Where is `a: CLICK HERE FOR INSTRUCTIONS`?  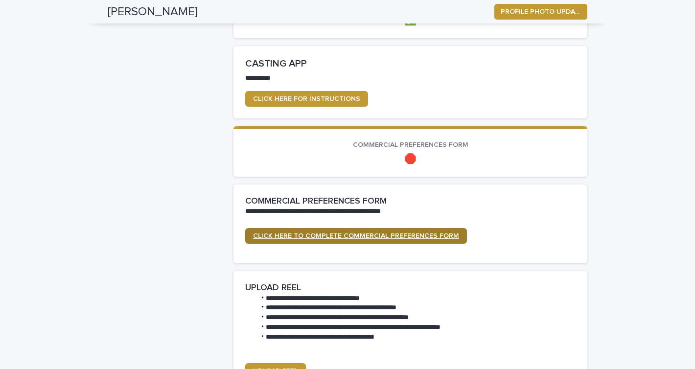 a: CLICK HERE FOR INSTRUCTIONS is located at coordinates (307, 99).